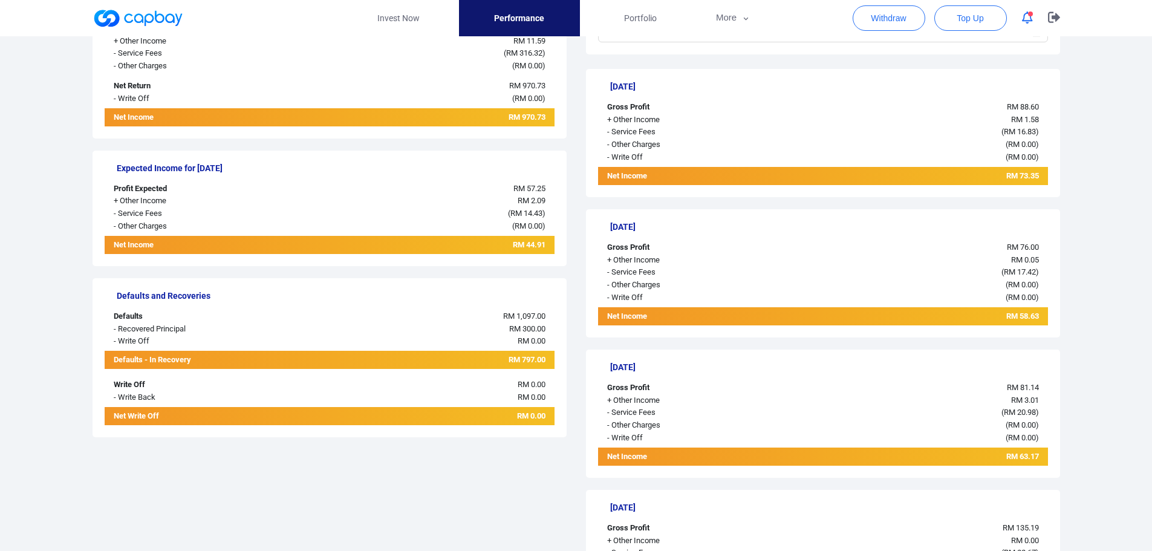 The height and width of the screenshot is (551, 1152). Describe the element at coordinates (1020, 272) in the screenshot. I see `span: RM 17.42` at that location.